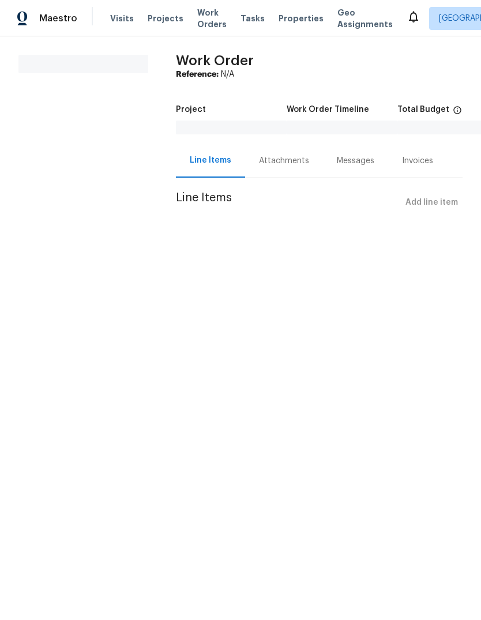 The width and height of the screenshot is (481, 620). I want to click on div: Line Items, so click(211, 160).